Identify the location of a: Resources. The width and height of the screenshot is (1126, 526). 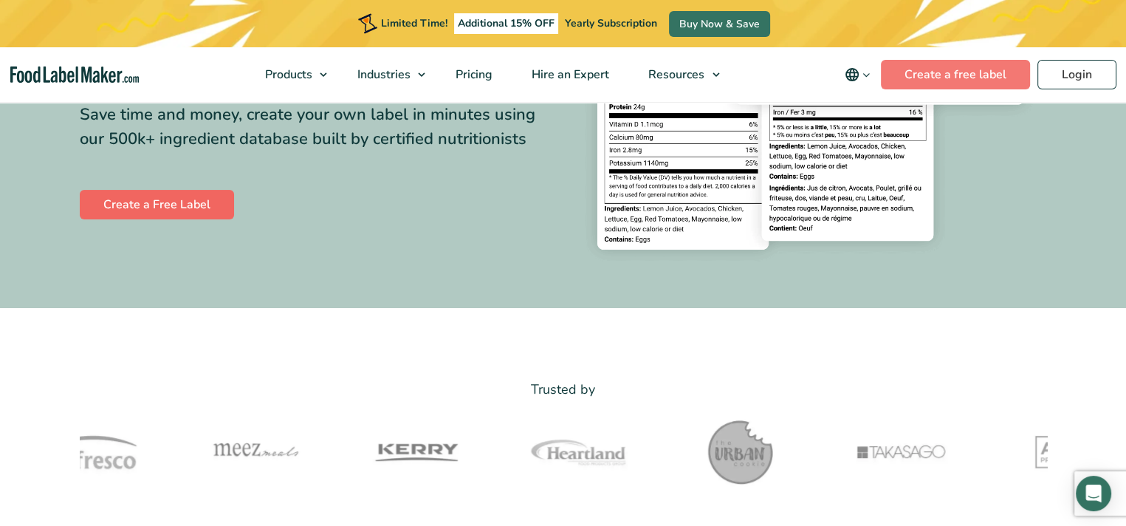
(678, 75).